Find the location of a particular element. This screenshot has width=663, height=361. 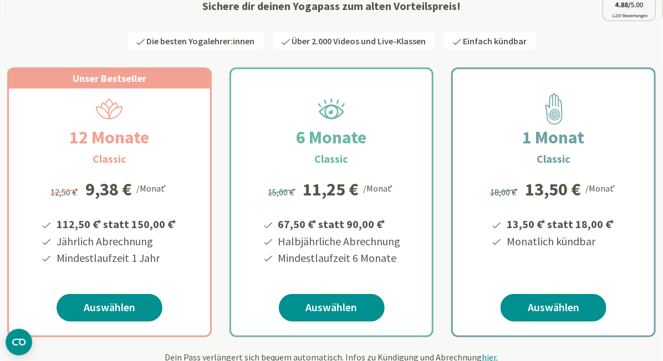

div: 11,25 € is located at coordinates (331, 190).